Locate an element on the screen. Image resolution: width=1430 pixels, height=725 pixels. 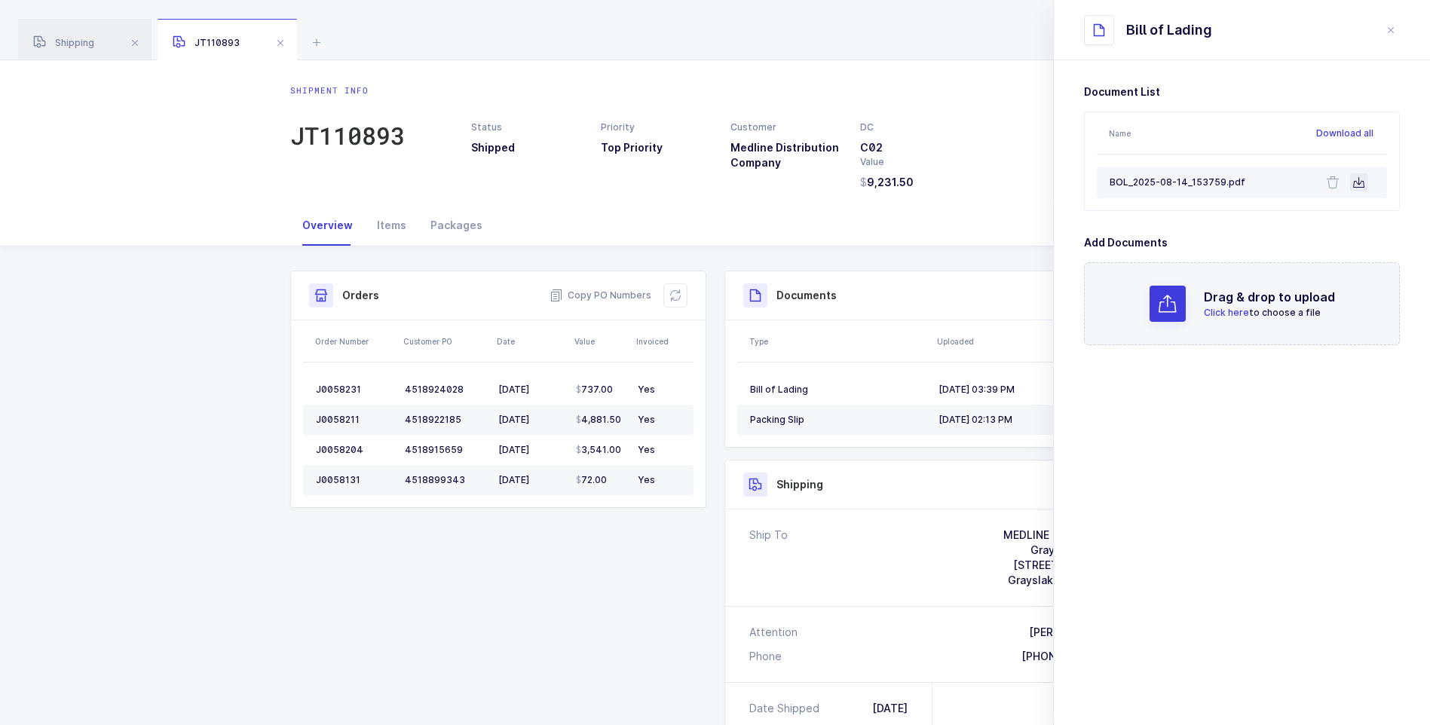
div: 4518924028 is located at coordinates (445, 390).